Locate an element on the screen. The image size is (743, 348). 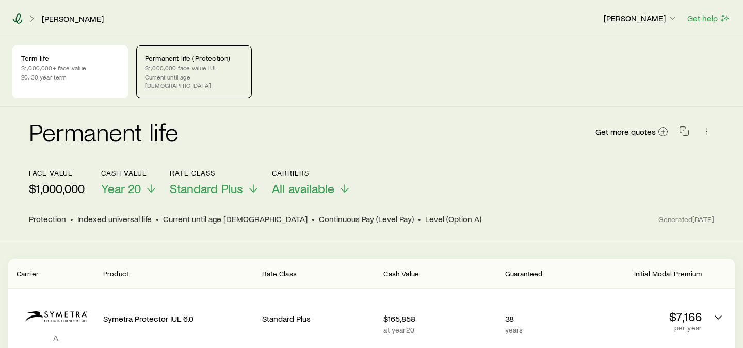
span: Rate Class is located at coordinates (279, 273).